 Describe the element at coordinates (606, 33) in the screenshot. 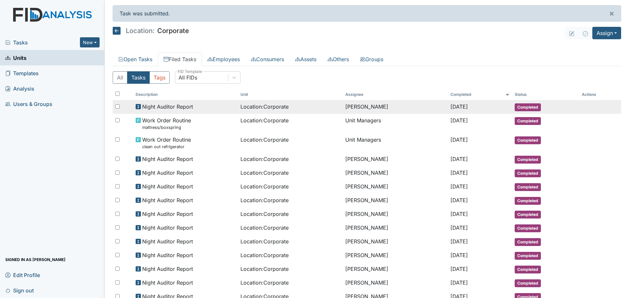

I see `button: Assign` at that location.